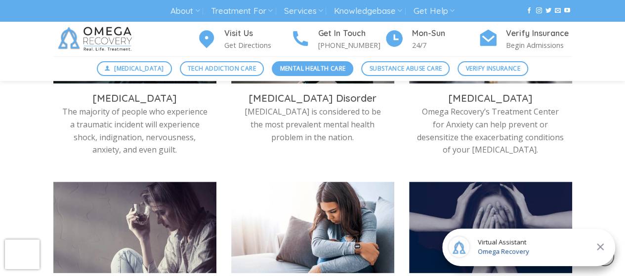 This screenshot has width=625, height=276. Describe the element at coordinates (312, 69) in the screenshot. I see `a: Mental Health Care` at that location.